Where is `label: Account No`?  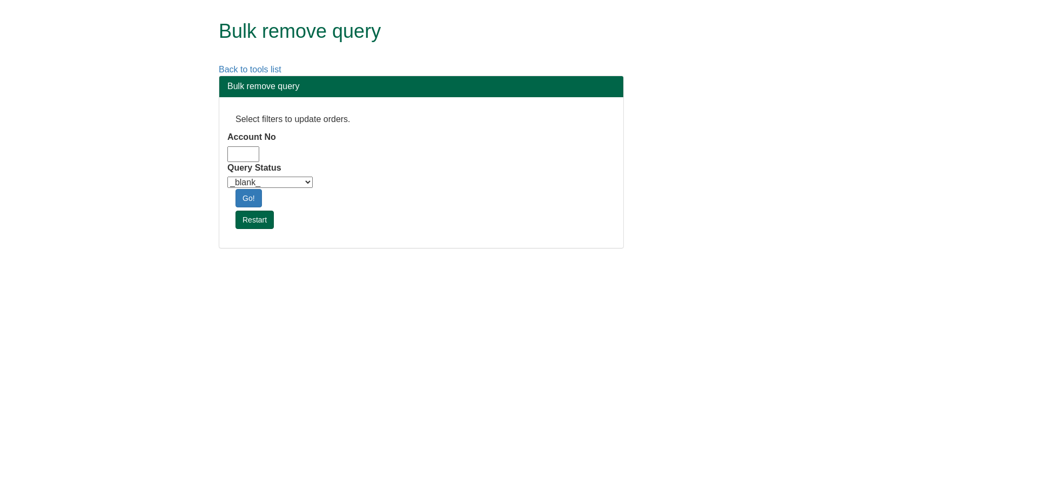 label: Account No is located at coordinates (252, 137).